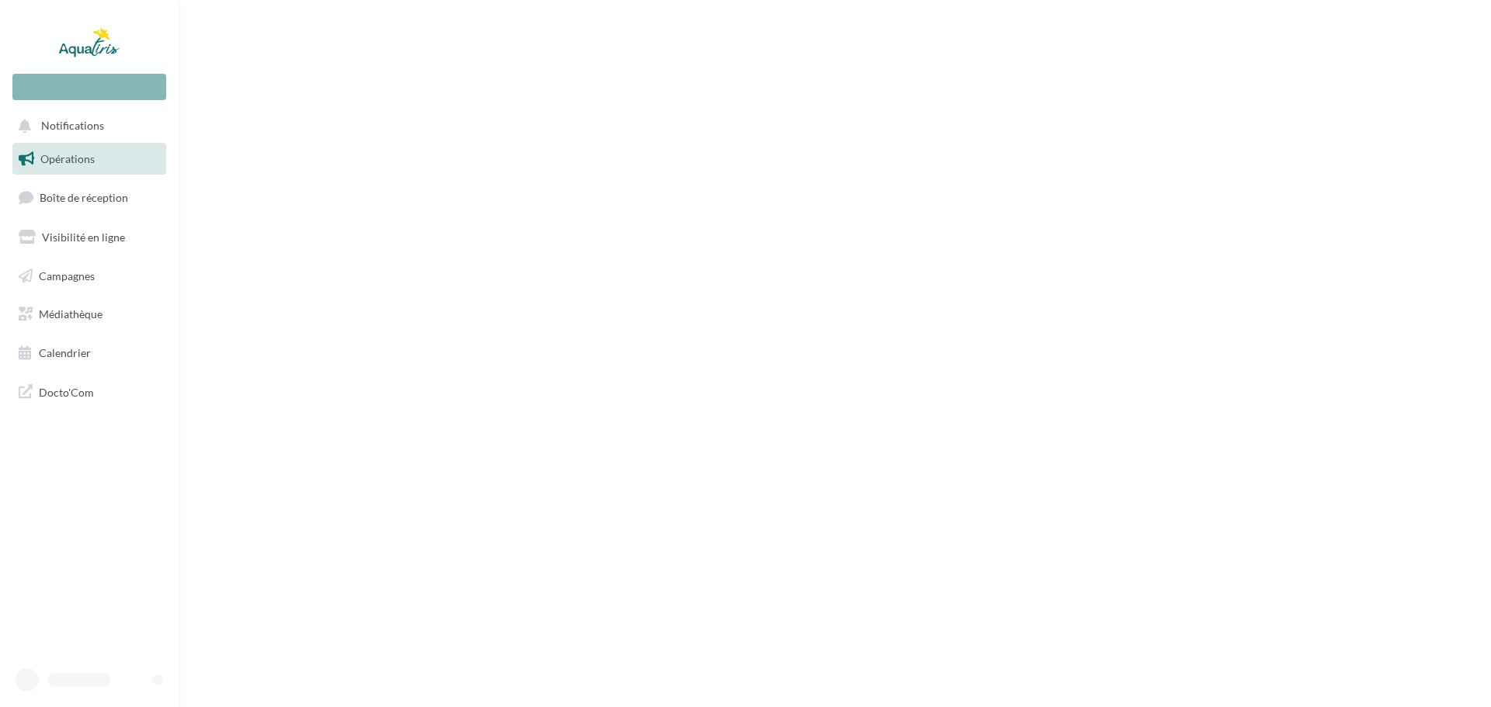 This screenshot has width=1491, height=707. Describe the element at coordinates (71, 314) in the screenshot. I see `span: Médiathèque` at that location.